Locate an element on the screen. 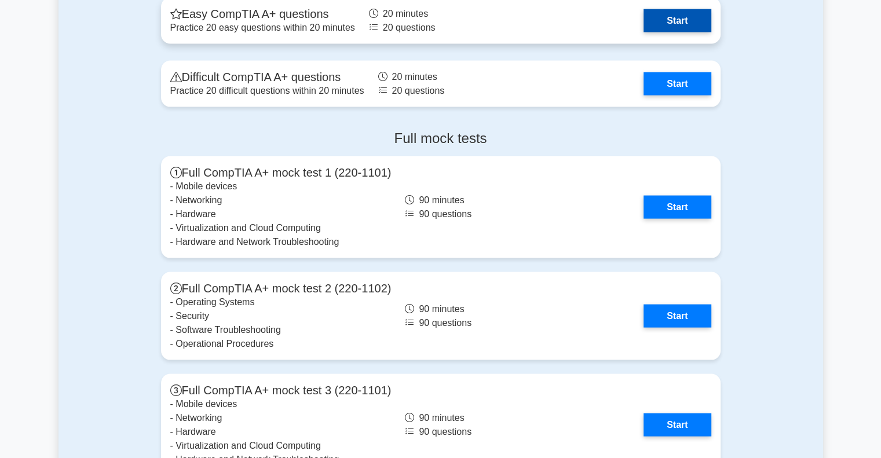  h4: Full mock tests is located at coordinates (441, 139).